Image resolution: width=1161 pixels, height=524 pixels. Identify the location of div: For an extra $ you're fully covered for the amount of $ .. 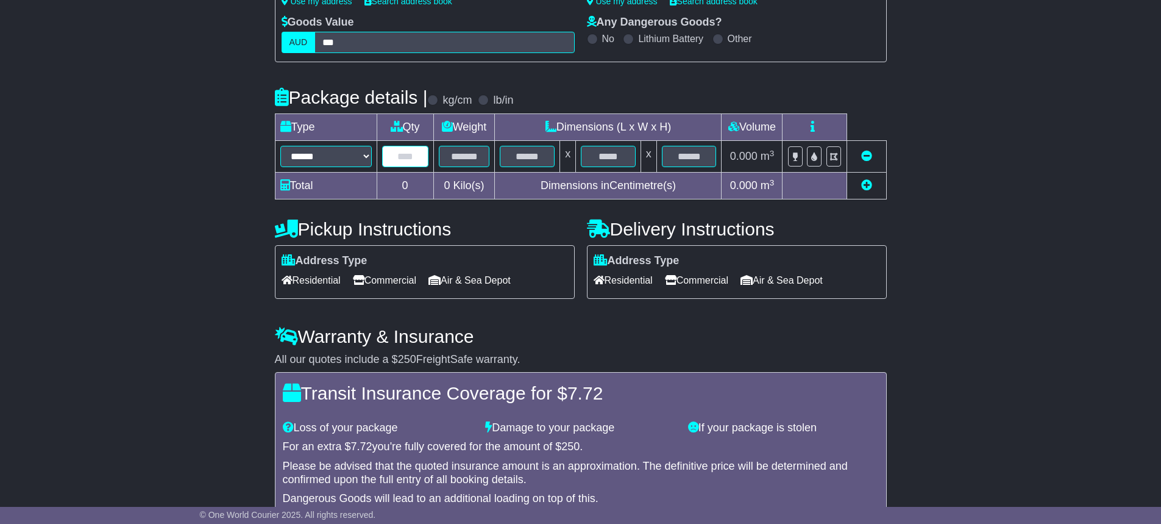
(581, 447).